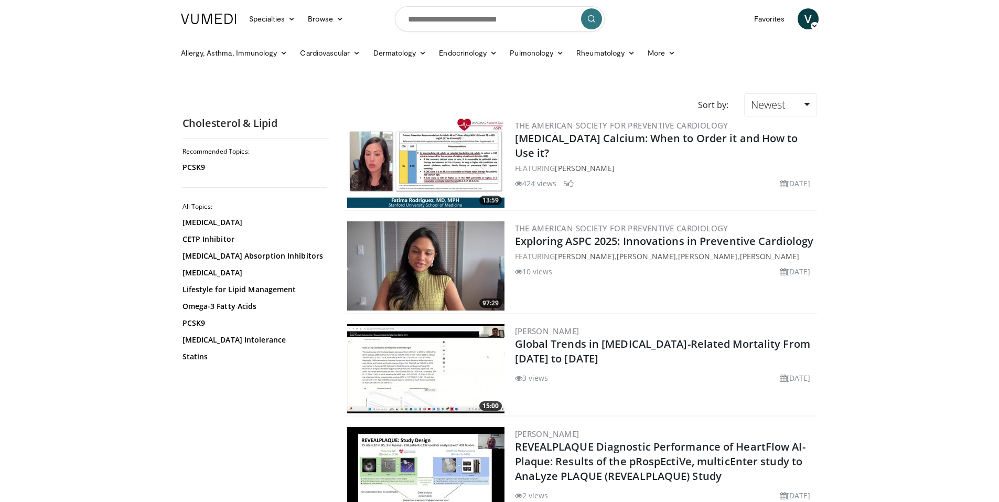 The height and width of the screenshot is (502, 999). Describe the element at coordinates (534, 271) in the screenshot. I see `li: 10 views` at that location.